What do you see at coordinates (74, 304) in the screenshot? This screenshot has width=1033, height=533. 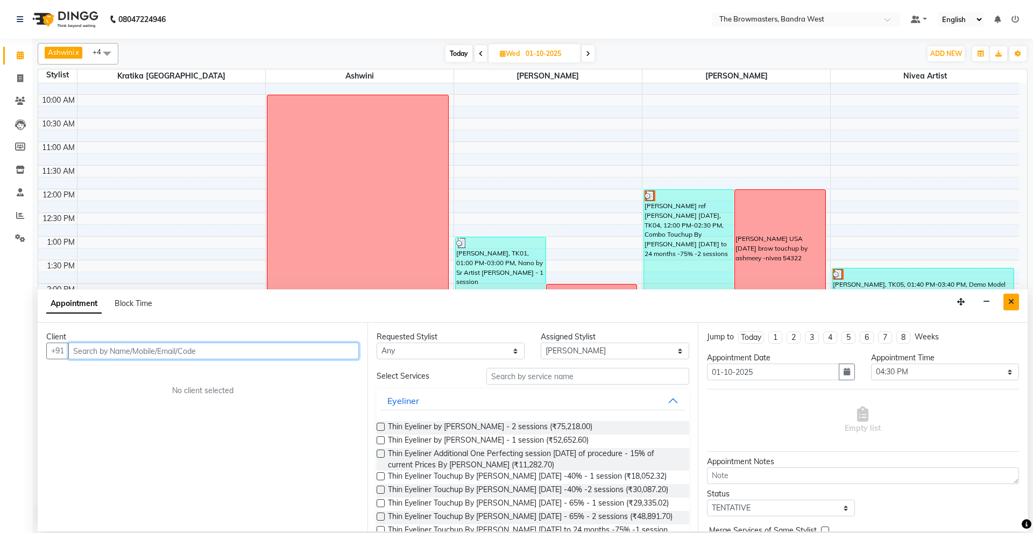 I see `span: Appointment` at bounding box center [74, 304].